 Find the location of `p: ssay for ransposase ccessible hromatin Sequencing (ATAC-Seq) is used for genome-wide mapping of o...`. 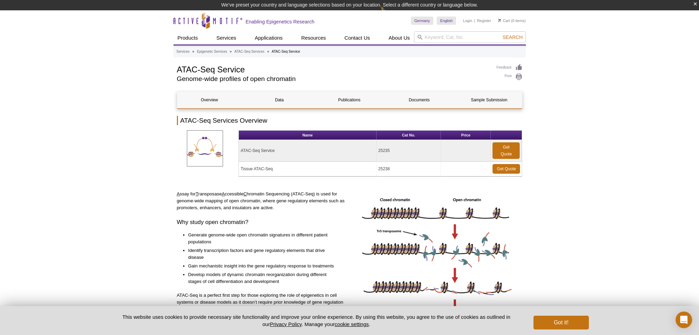

p: ssay for ransposase ccessible hromatin Sequencing (ATAC-Seq) is used for genome-wide mapping of o... is located at coordinates (262, 201).